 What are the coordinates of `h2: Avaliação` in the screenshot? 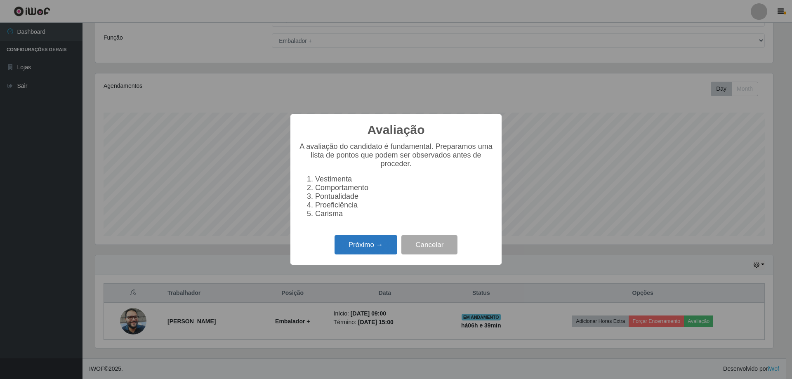 It's located at (396, 130).